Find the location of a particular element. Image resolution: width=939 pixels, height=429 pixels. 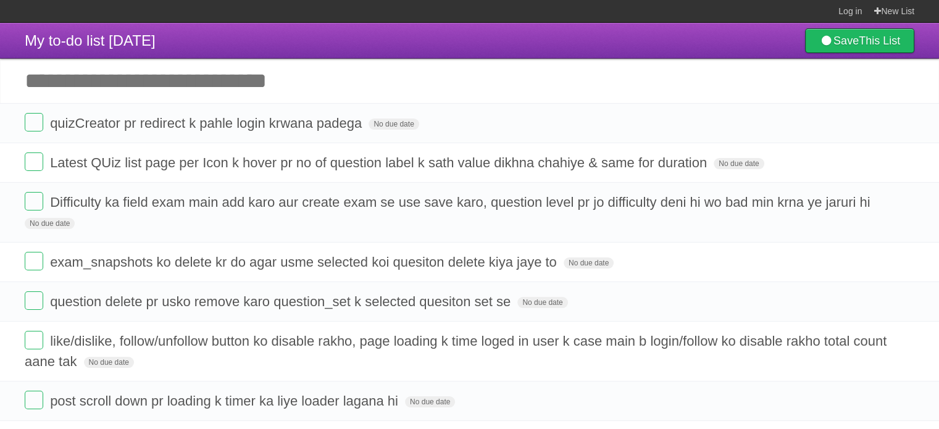

span: like/dislike, follow/unfollow button ko disable rakho, page loading k time loged in user k case m... is located at coordinates (456, 351).